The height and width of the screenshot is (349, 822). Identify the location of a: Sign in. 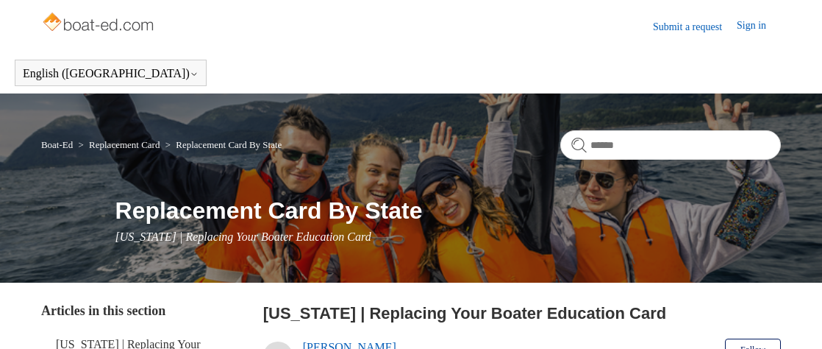
(759, 26).